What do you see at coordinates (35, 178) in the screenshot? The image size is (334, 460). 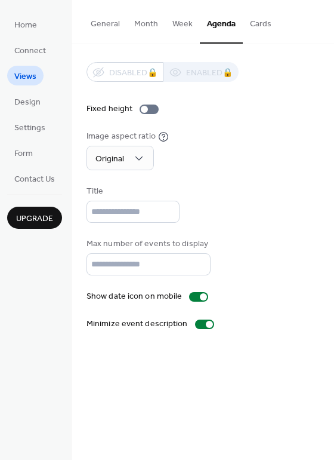 I see `a: Contact Us` at bounding box center [35, 178].